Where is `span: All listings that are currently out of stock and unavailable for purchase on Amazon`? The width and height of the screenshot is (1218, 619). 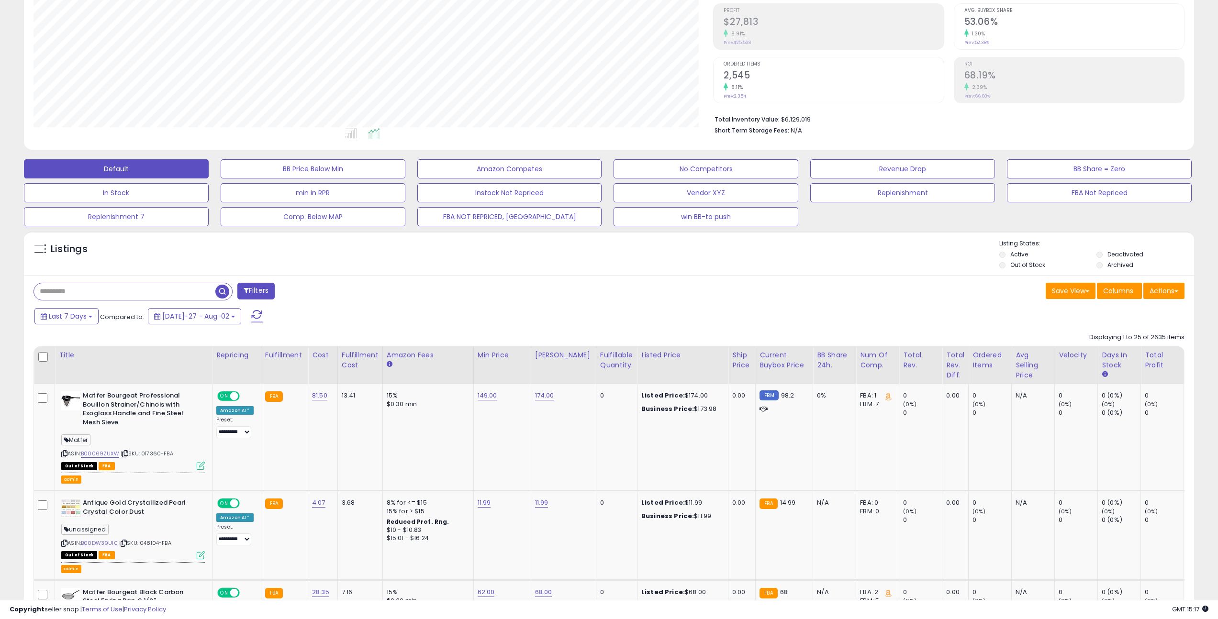 span: All listings that are currently out of stock and unavailable for purchase on Amazon is located at coordinates (79, 555).